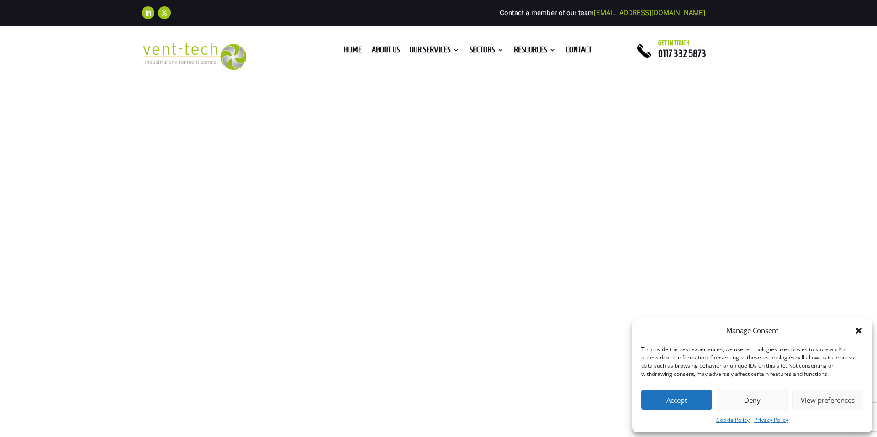 The height and width of the screenshot is (437, 877). Describe the element at coordinates (194, 56) in the screenshot. I see `img: 2023-09-27T08_35_16.549ZVENT-TECH---Clear-background` at that location.